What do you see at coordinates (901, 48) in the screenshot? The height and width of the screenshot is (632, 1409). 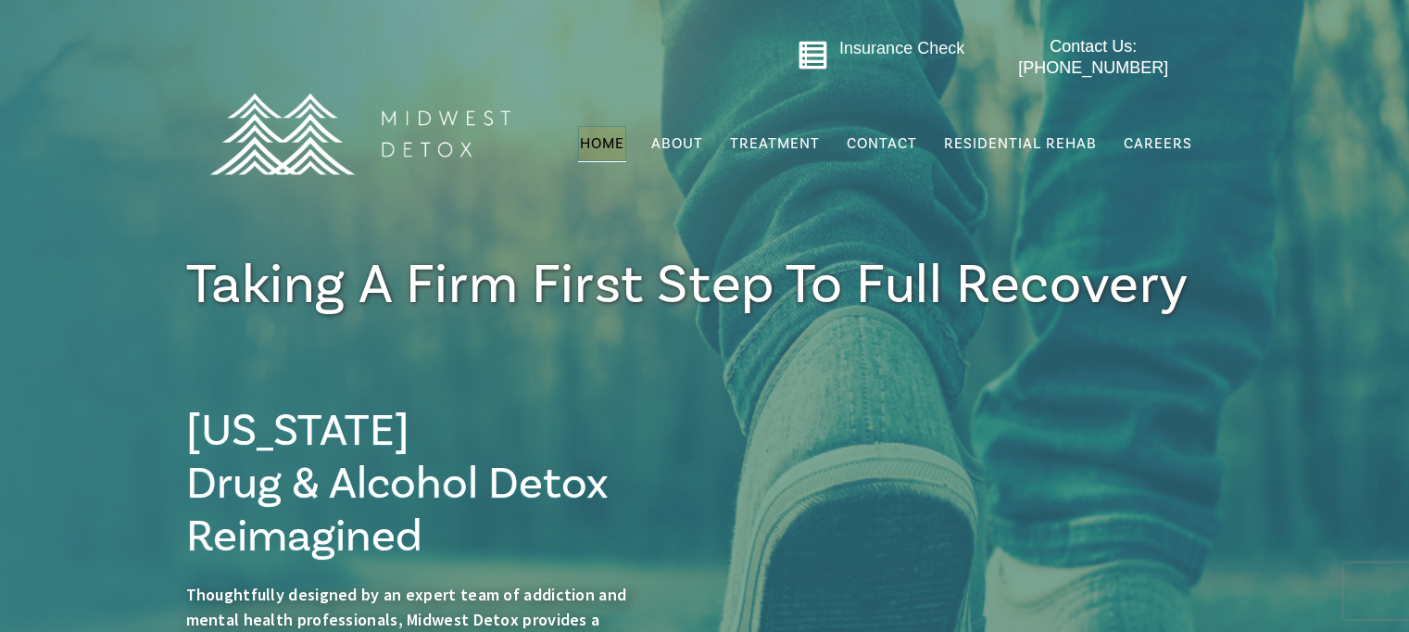 I see `span: Insurance Check` at bounding box center [901, 48].